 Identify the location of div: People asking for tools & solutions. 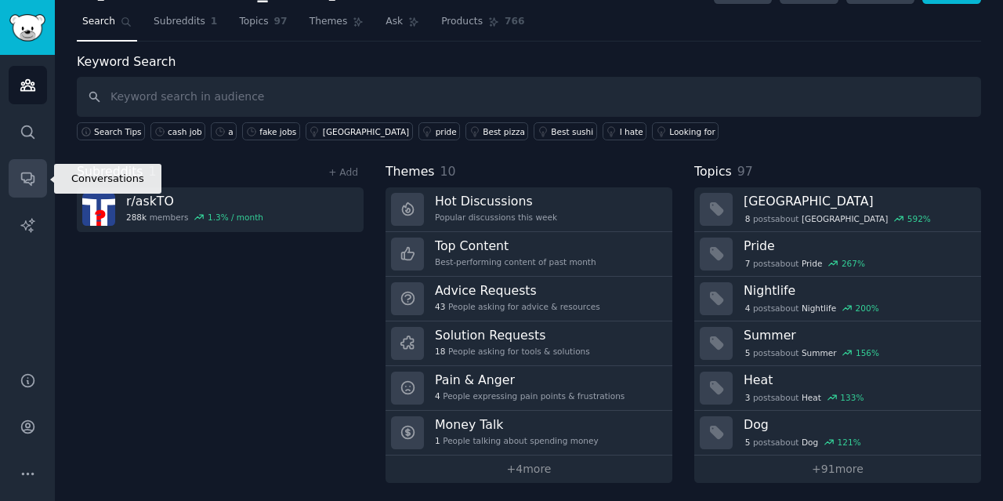
(513, 351).